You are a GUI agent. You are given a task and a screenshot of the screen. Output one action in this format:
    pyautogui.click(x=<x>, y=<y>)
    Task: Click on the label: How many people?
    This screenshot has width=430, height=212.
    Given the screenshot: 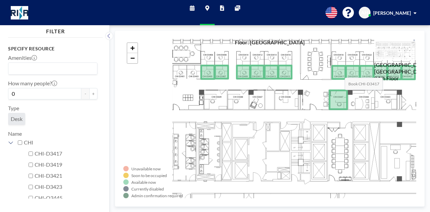 What is the action you would take?
    pyautogui.click(x=33, y=83)
    